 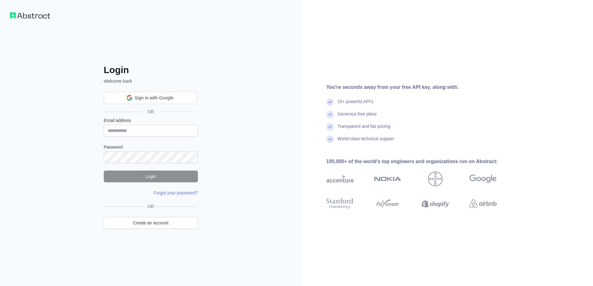 I want to click on img: google, so click(x=483, y=179).